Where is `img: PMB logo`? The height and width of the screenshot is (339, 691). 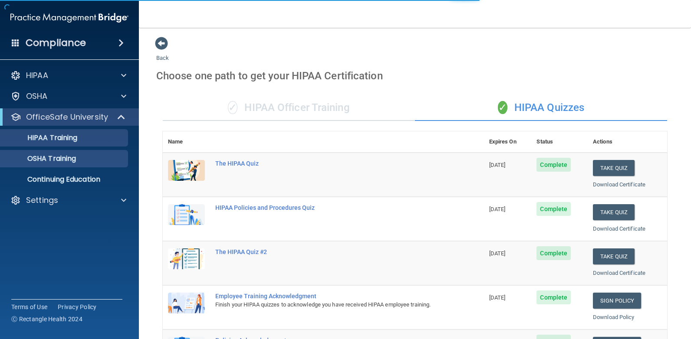
img: PMB logo is located at coordinates (69, 18).